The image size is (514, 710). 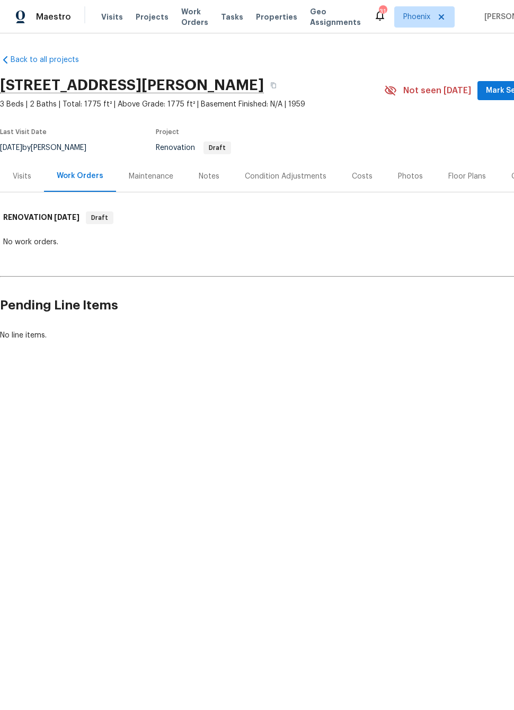 What do you see at coordinates (209, 176) in the screenshot?
I see `div: Notes` at bounding box center [209, 176].